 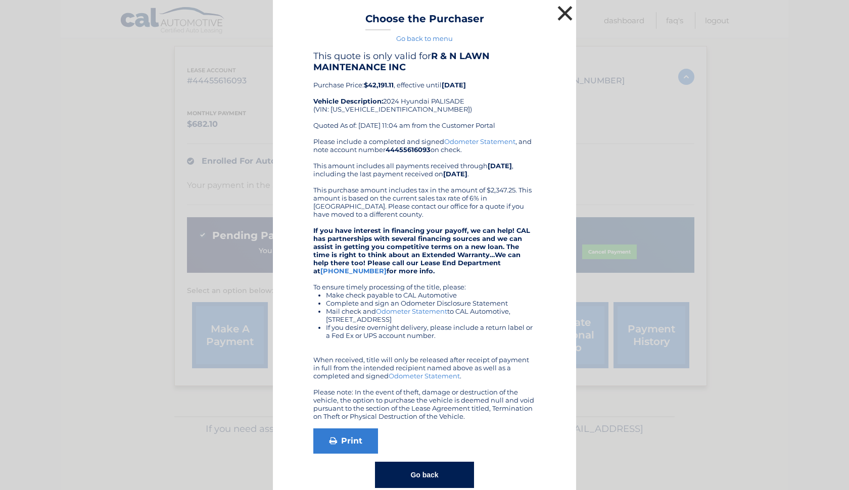 I want to click on b: R & N LAWN MAINTENANCE INC, so click(x=401, y=62).